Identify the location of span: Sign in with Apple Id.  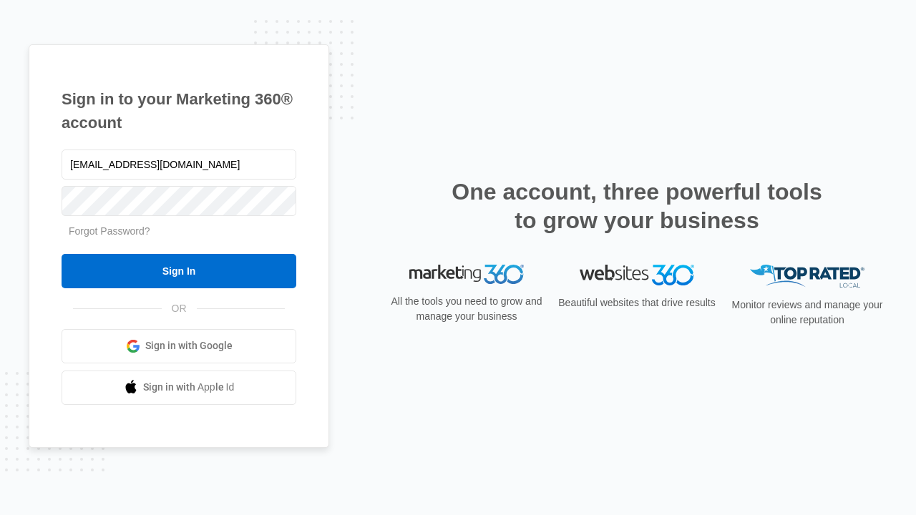
(189, 387).